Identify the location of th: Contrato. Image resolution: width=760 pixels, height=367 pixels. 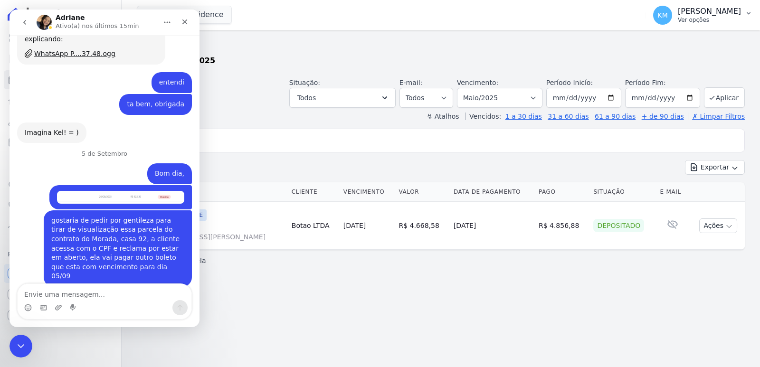
(212, 192).